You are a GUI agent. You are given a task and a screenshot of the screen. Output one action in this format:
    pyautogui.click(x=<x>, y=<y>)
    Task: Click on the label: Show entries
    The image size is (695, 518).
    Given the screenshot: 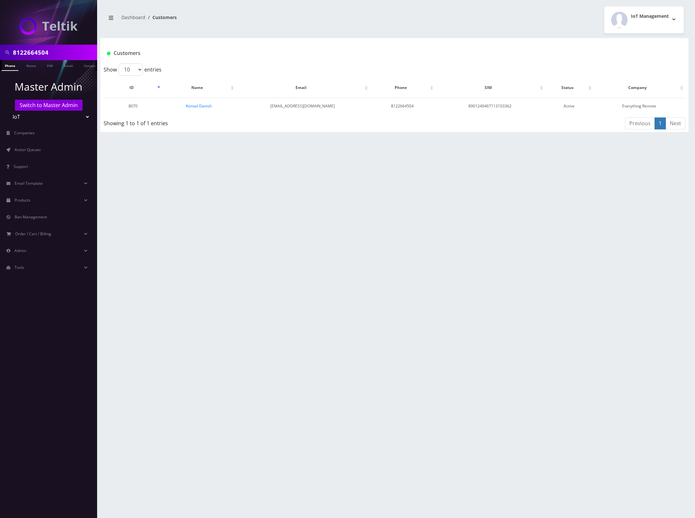 What is the action you would take?
    pyautogui.click(x=132, y=70)
    